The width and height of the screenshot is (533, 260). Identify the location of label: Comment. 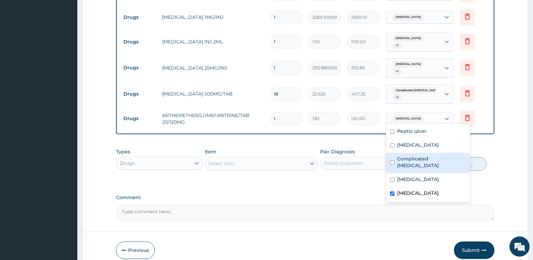
(305, 197).